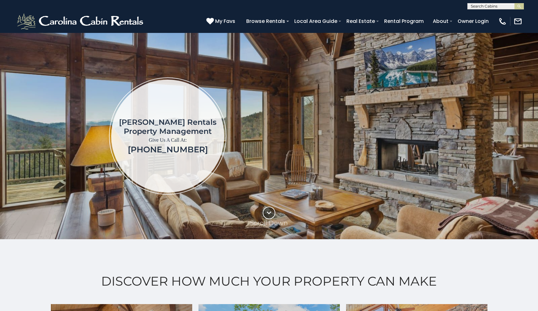  Describe the element at coordinates (502, 21) in the screenshot. I see `img: phone-regular-white.png` at that location.